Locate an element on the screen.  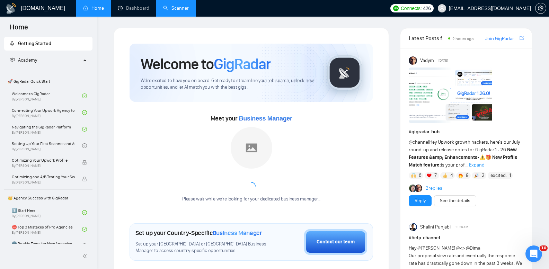
span: fund-projection-screen is located at coordinates (12, 60).